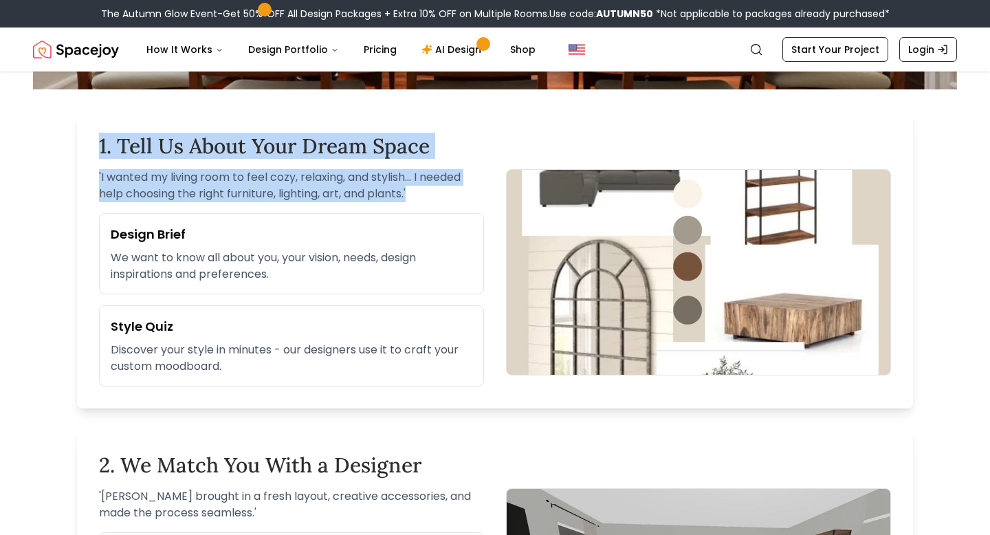  I want to click on a: Shop, so click(522, 49).